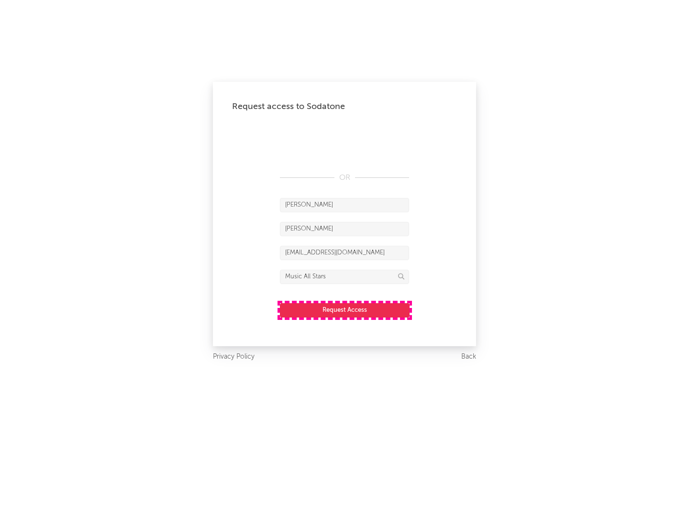 The width and height of the screenshot is (689, 526). I want to click on a: Privacy Policy, so click(233, 357).